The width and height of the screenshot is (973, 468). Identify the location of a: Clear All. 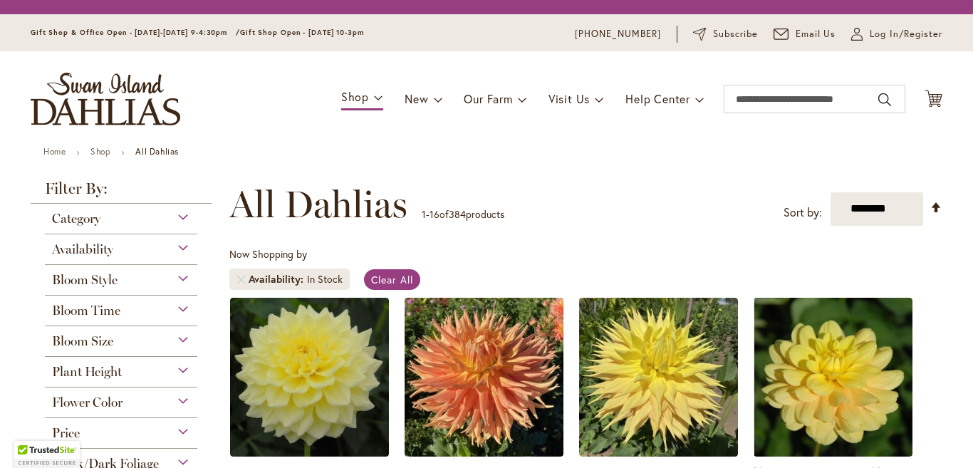
(392, 279).